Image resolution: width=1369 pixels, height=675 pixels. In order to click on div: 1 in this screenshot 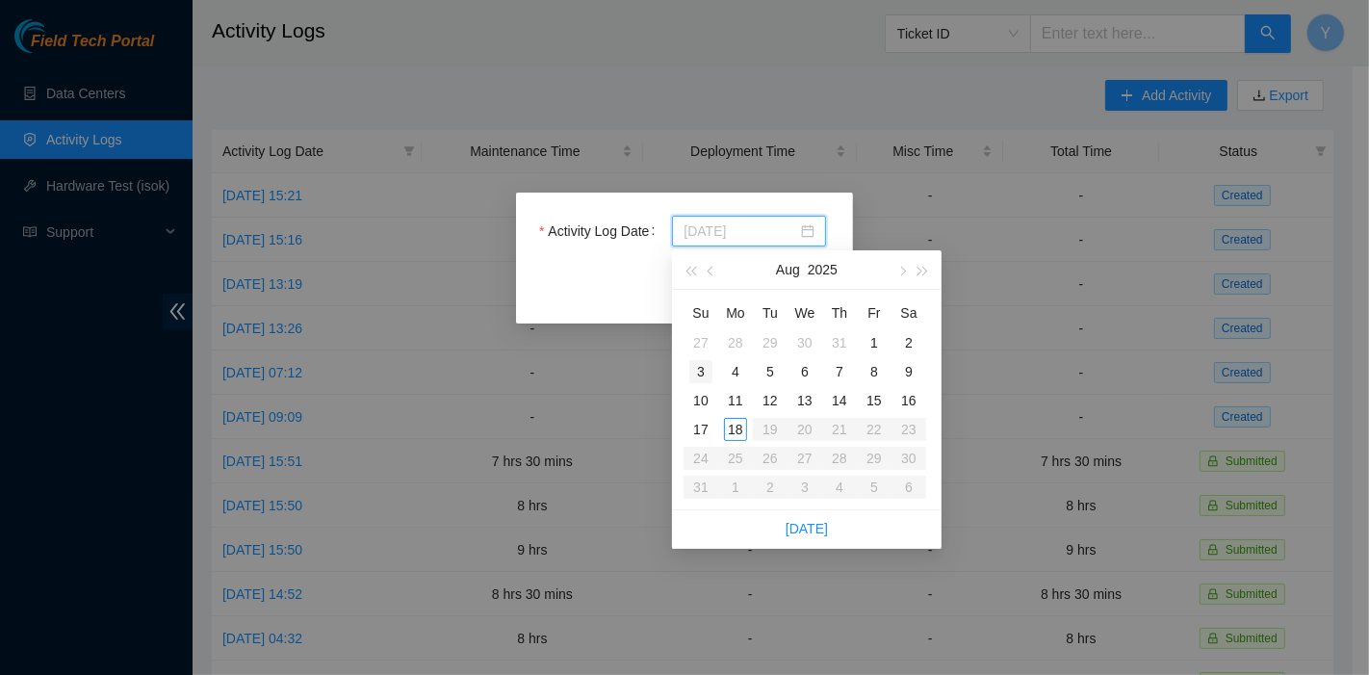, I will do `click(874, 343)`.